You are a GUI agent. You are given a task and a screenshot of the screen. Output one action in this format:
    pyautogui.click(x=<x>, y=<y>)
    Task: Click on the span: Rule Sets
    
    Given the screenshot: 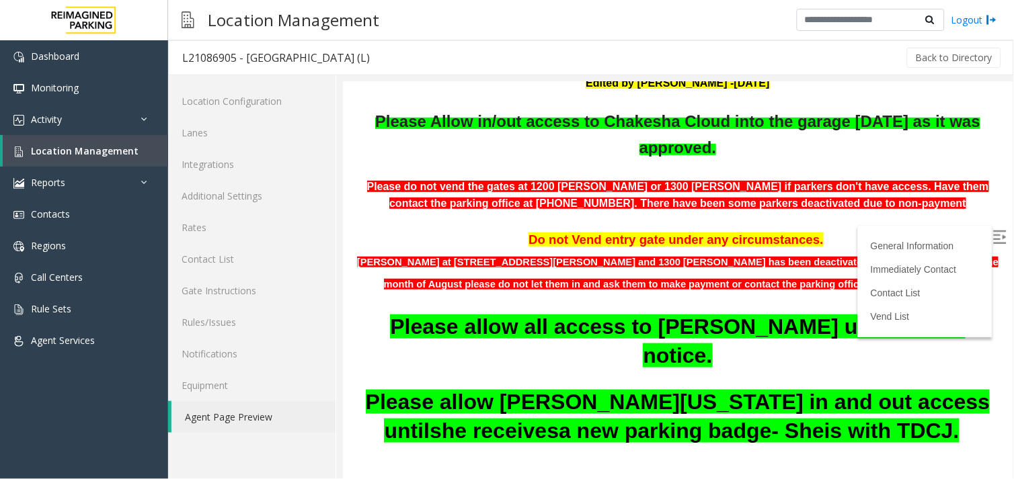 What is the action you would take?
    pyautogui.click(x=51, y=308)
    